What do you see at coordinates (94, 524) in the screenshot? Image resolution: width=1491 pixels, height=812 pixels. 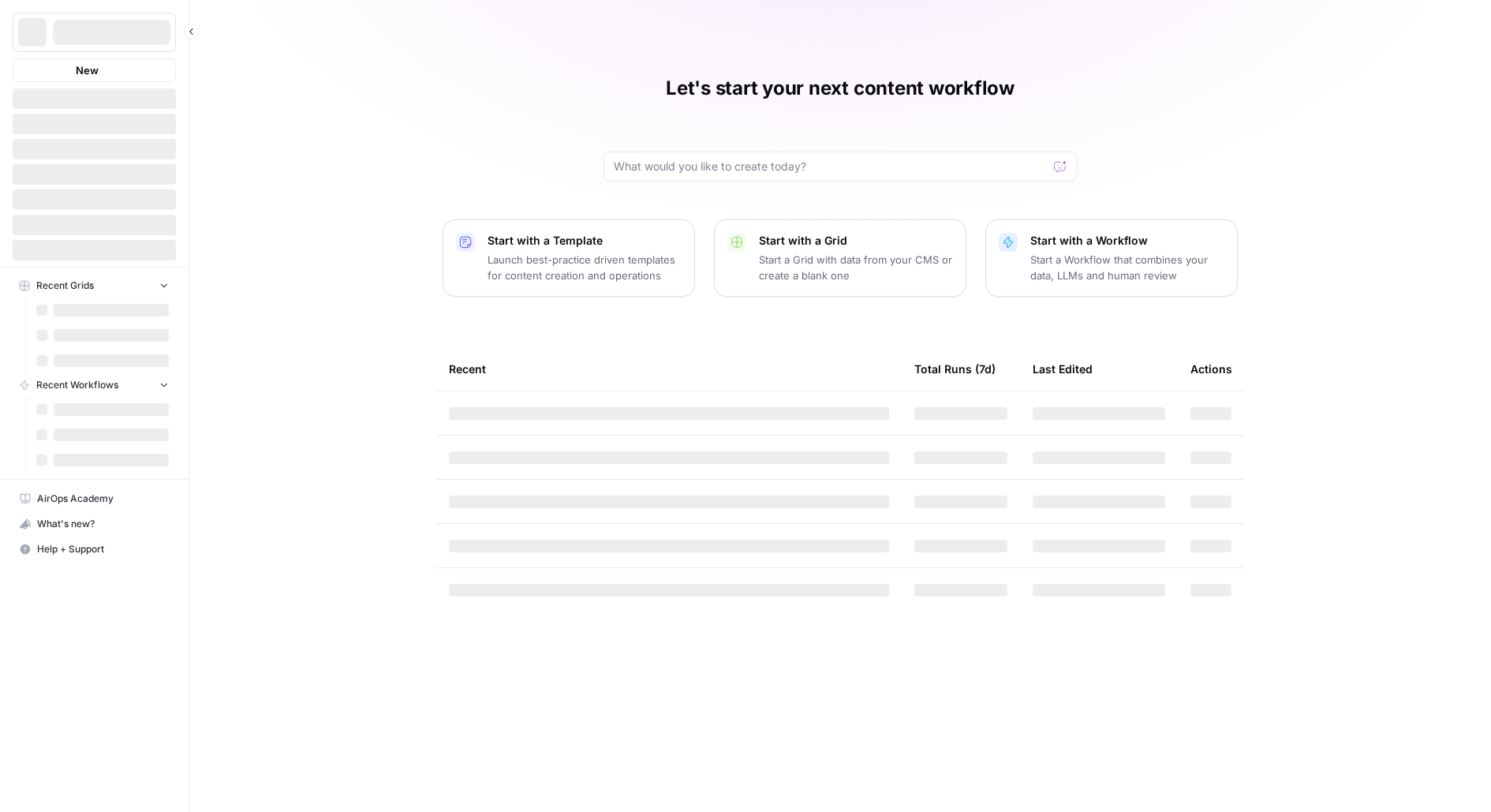 I see `div: What's new?` at bounding box center [94, 524].